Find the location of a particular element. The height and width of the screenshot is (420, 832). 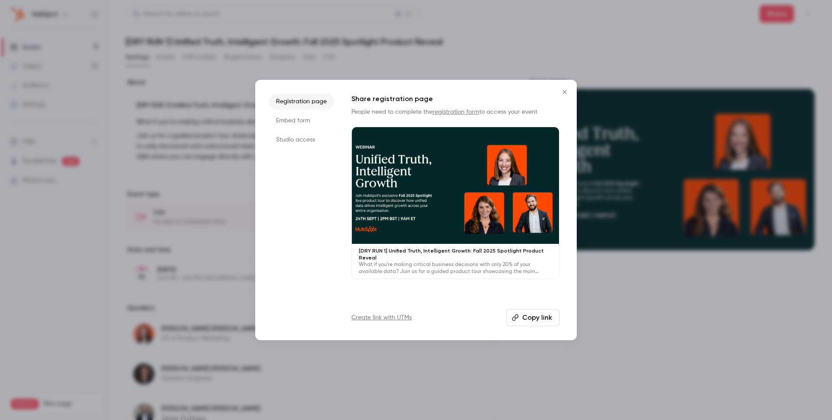

li: Embed form is located at coordinates (302, 121).